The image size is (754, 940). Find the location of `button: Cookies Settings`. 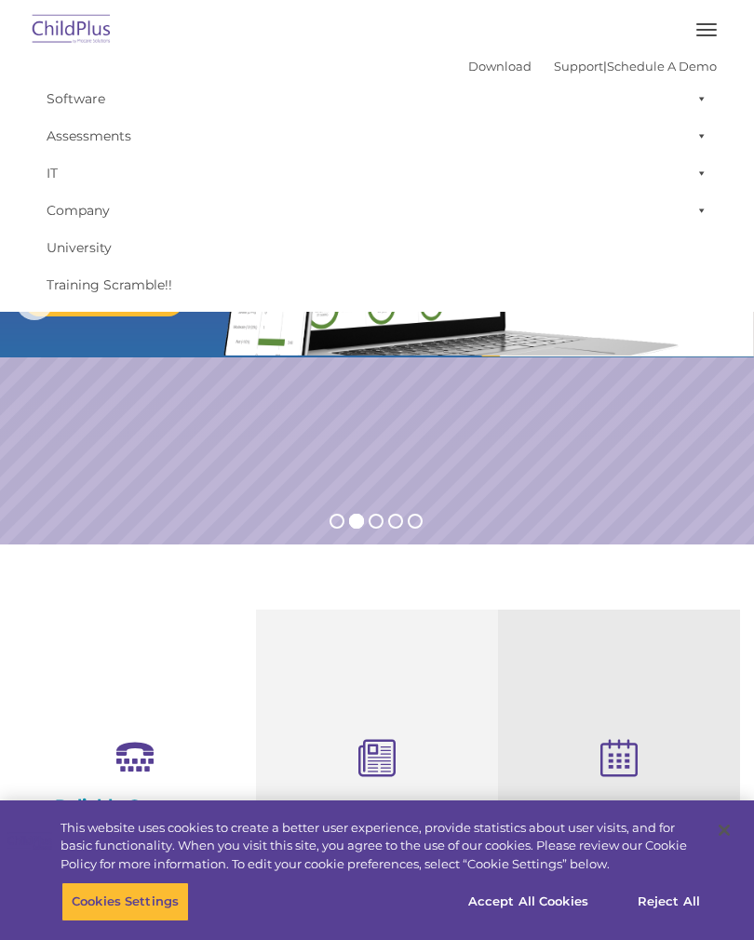

button: Cookies Settings is located at coordinates (125, 902).